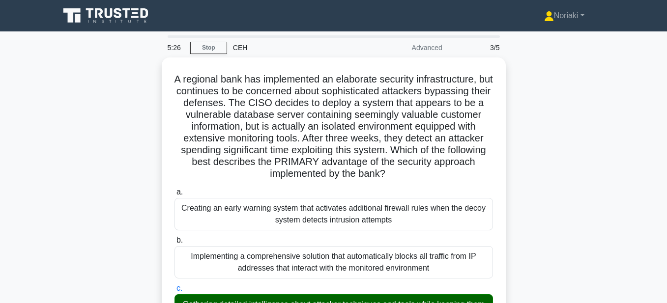  What do you see at coordinates (334, 127) in the screenshot?
I see `h5: A regional bank has implemented an elaborate security infrastructure, but continues to be concern...` at bounding box center [334, 127].